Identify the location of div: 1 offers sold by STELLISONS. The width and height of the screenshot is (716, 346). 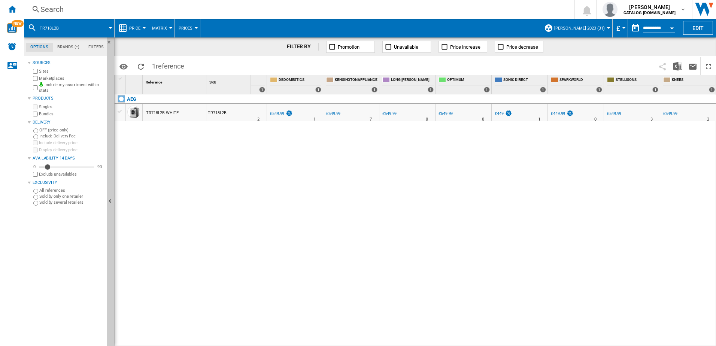
(656, 90).